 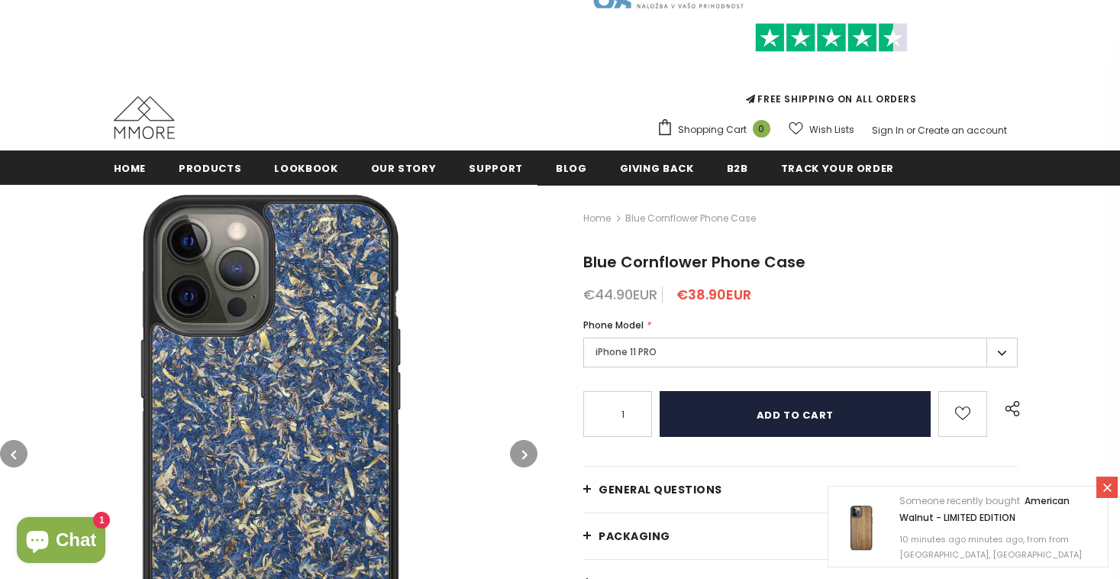 What do you see at coordinates (888, 130) in the screenshot?
I see `a: Sign In` at bounding box center [888, 130].